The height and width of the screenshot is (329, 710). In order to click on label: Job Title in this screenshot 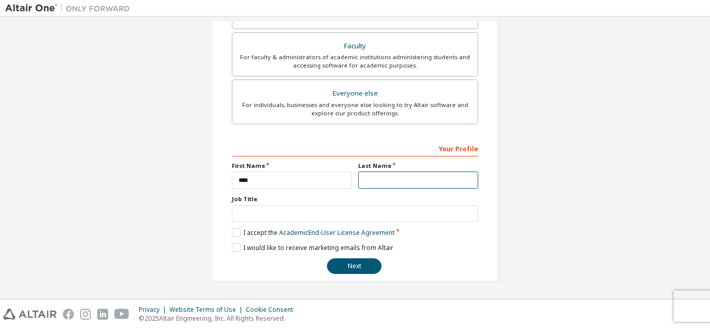, I will do `click(355, 199)`.